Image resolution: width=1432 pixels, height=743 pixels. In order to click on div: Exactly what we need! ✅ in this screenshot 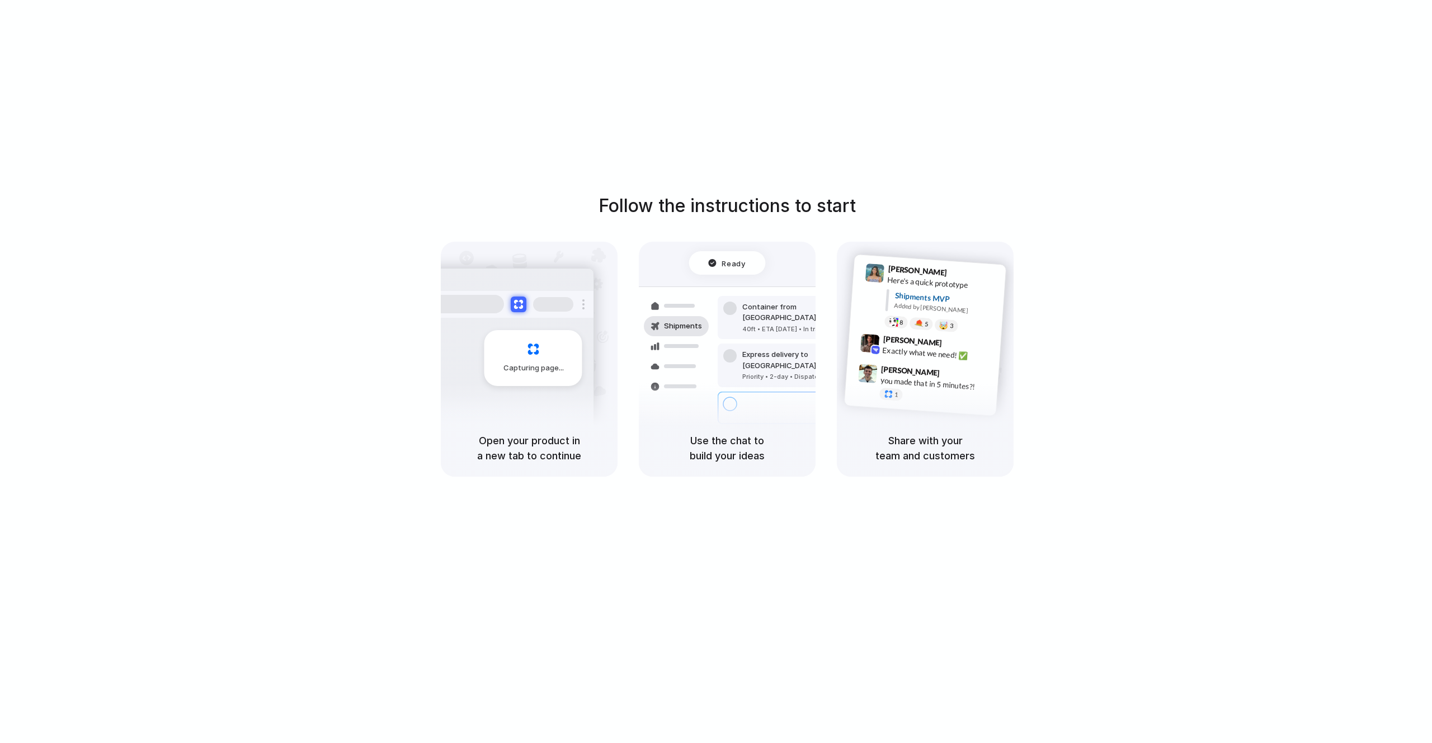, I will do `click(938, 354)`.